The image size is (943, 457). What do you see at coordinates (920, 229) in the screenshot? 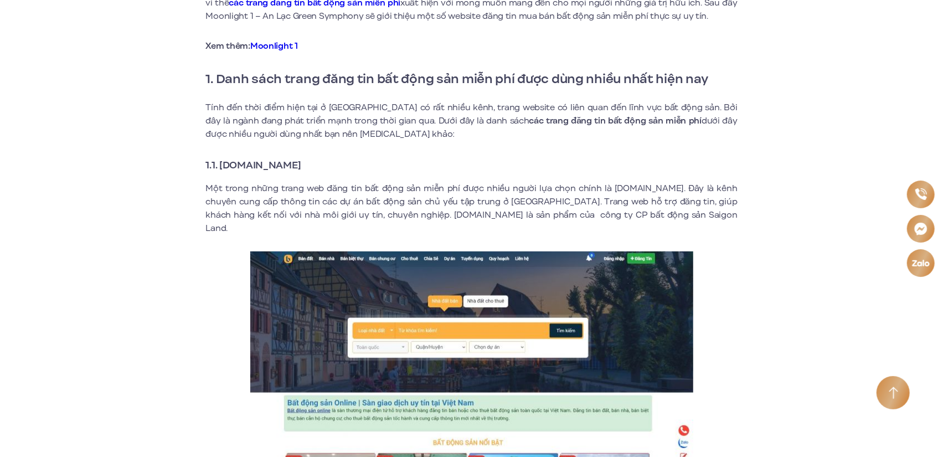
I see `img: Messenger icon` at bounding box center [920, 229].